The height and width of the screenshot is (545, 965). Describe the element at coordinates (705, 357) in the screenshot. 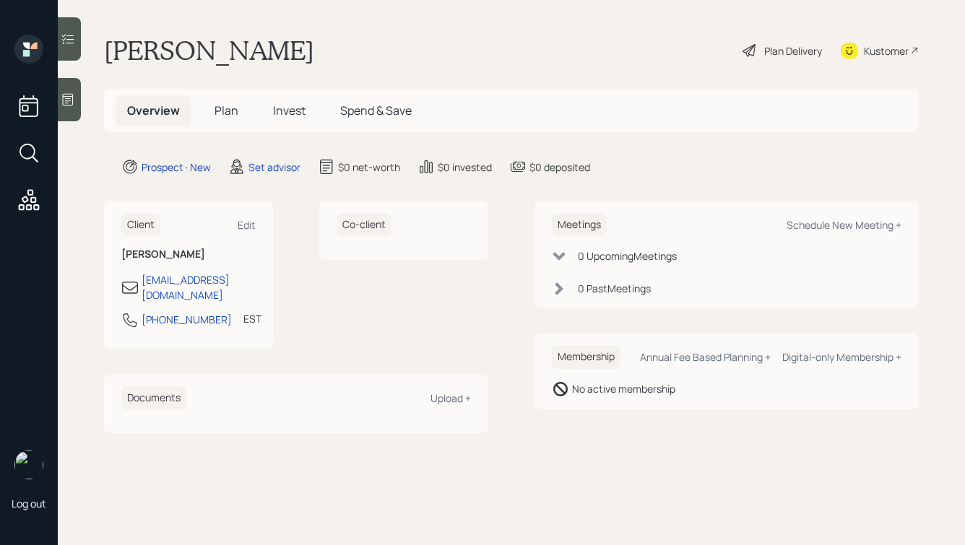

I see `div: Annual Fee Based Planning +` at that location.